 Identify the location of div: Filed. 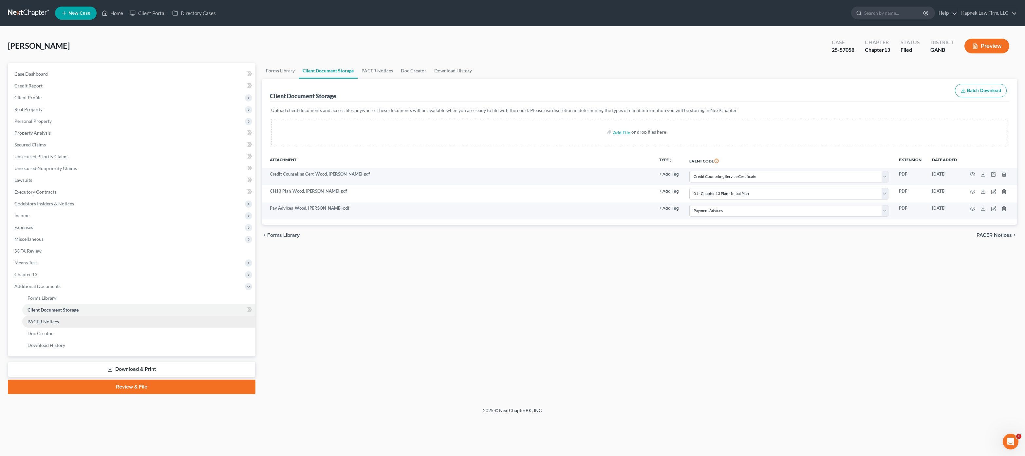
(910, 50).